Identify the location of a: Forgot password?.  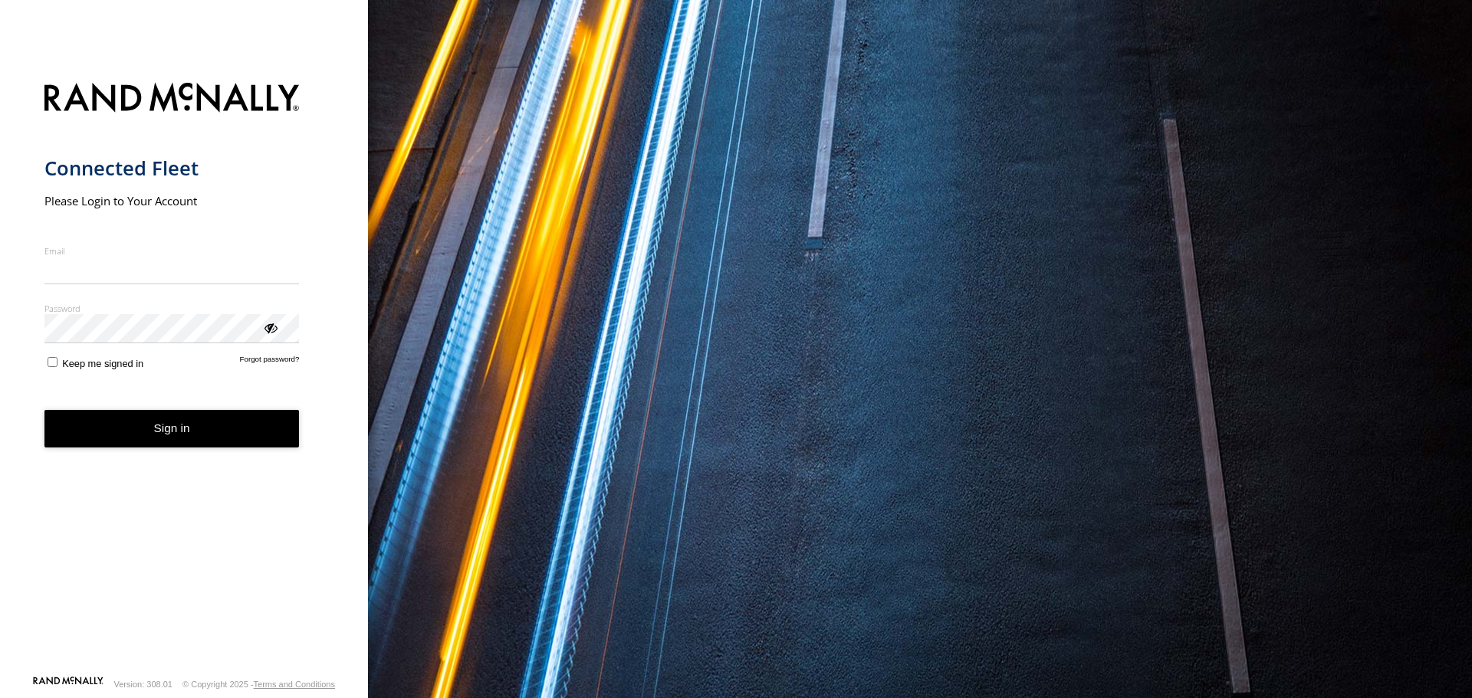
(270, 362).